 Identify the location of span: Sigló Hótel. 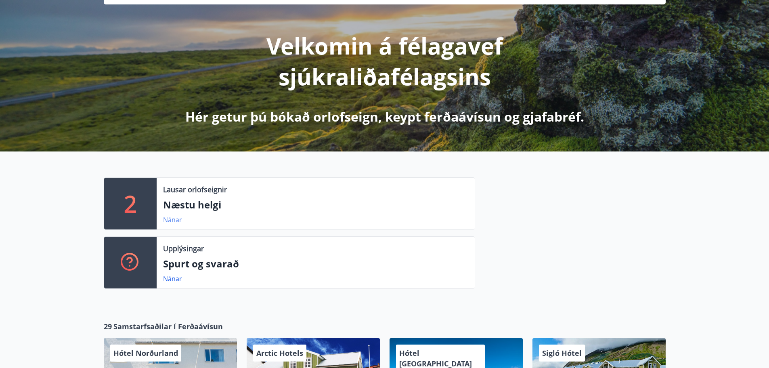
(562, 353).